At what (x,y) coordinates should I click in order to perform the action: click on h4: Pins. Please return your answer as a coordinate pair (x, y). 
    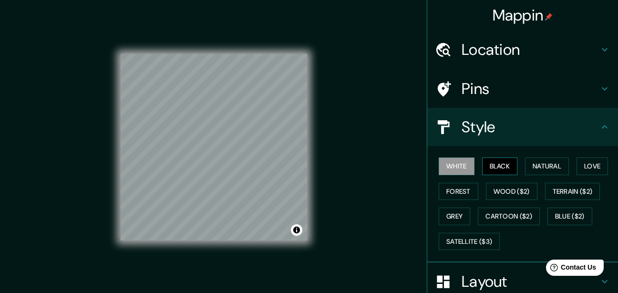
    Looking at the image, I should click on (530, 89).